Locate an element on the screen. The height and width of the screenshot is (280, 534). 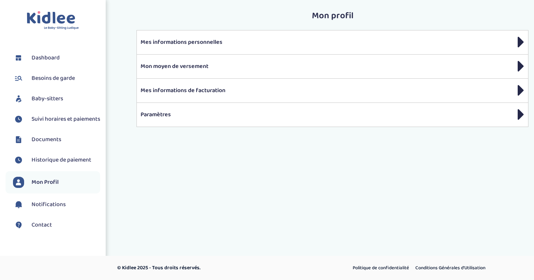
p: Mon moyen de versement is located at coordinates (332, 66).